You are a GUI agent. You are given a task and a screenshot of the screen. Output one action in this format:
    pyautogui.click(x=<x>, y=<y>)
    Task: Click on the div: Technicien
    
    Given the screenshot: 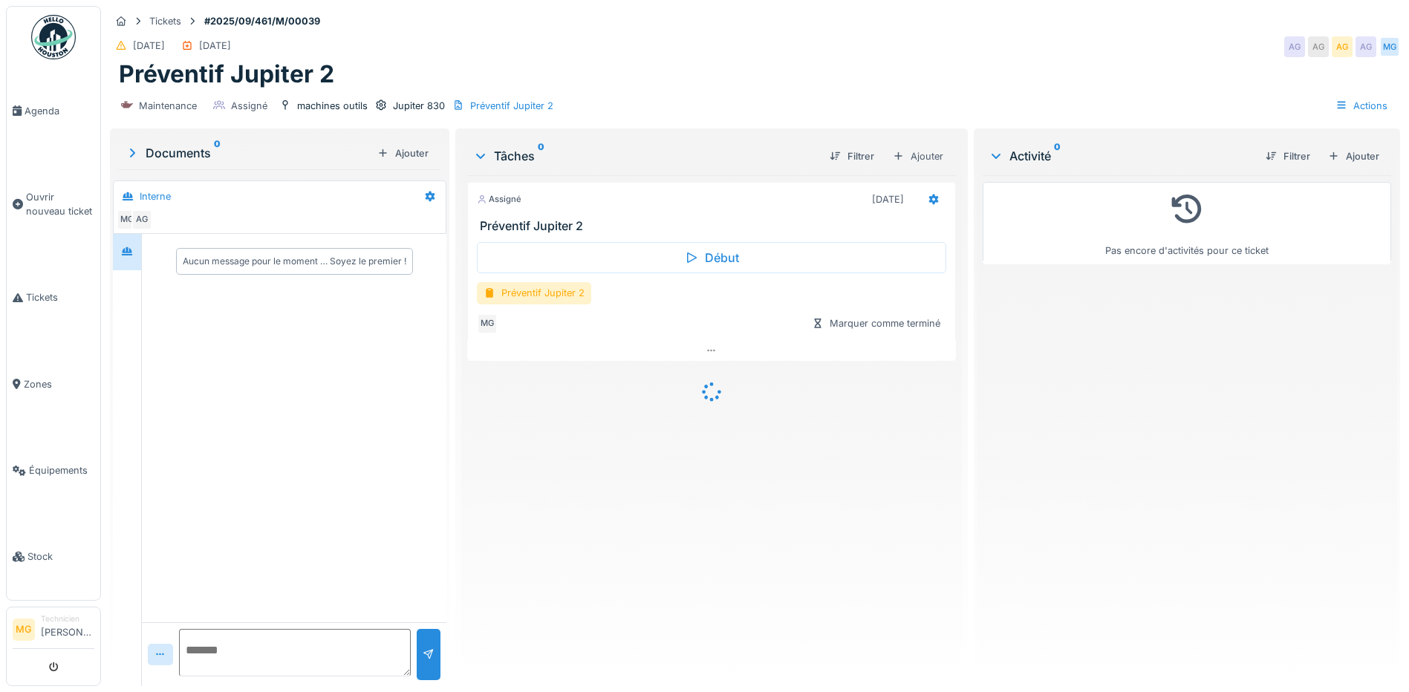 What is the action you would take?
    pyautogui.click(x=68, y=619)
    